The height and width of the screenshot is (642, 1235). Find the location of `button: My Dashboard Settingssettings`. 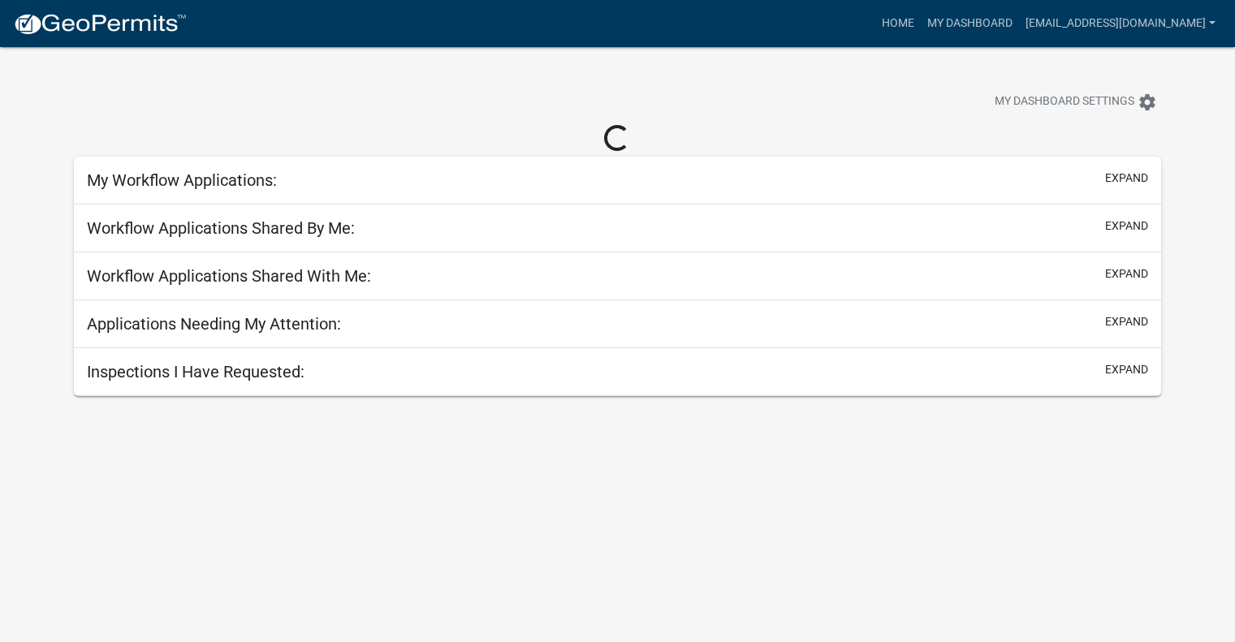

button: My Dashboard Settingssettings is located at coordinates (1076, 102).